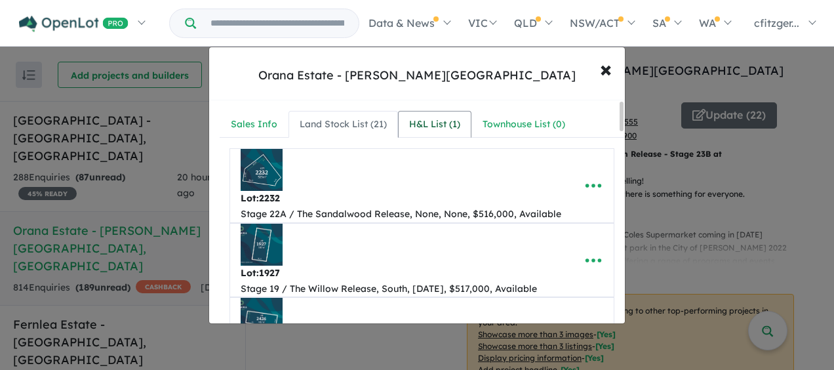  Describe the element at coordinates (73, 24) in the screenshot. I see `img: Openlot PRO Logo White` at that location.